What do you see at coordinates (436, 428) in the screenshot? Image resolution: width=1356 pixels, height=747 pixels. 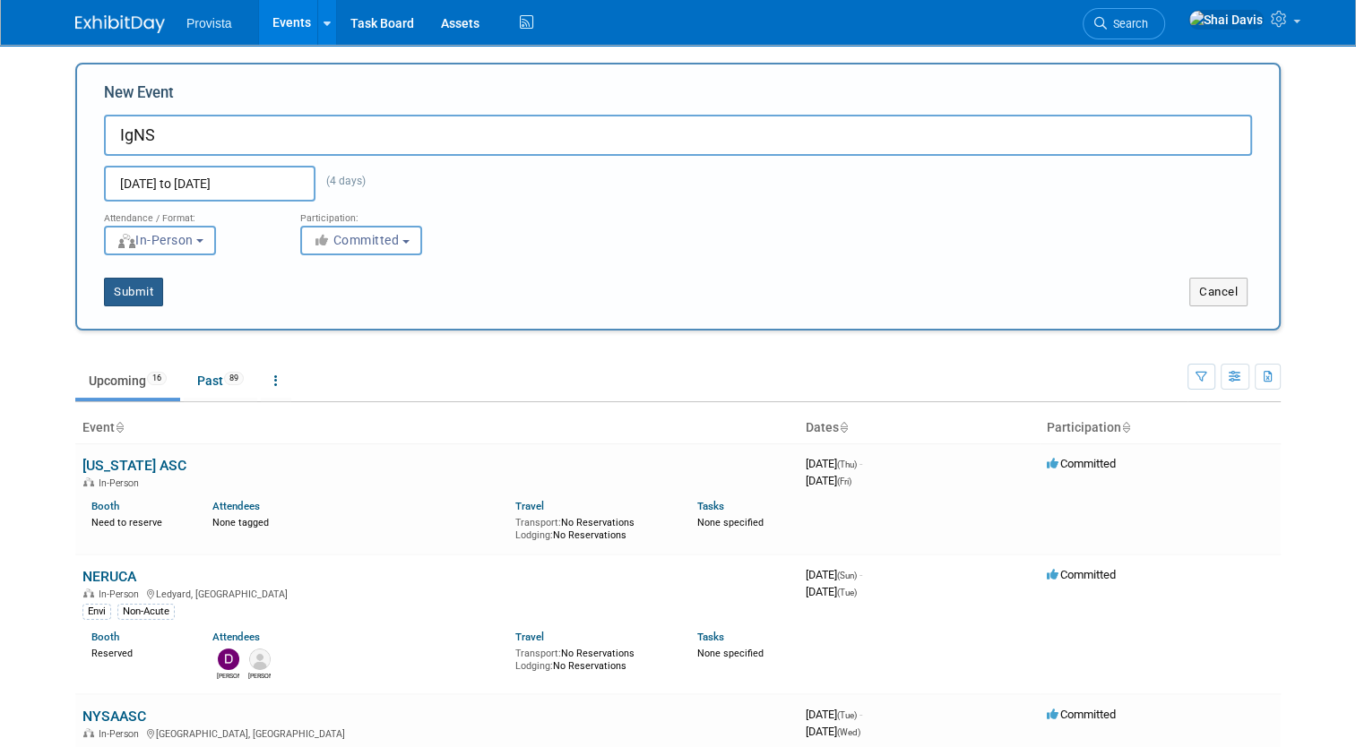 I see `th: Event` at bounding box center [436, 428].